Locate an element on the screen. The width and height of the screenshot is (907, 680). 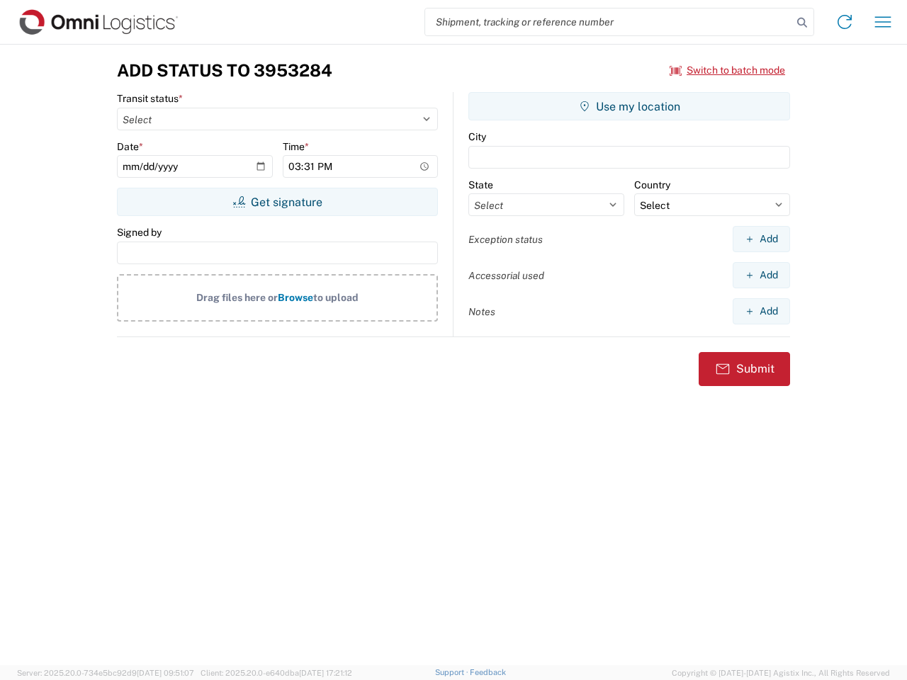
button: Get signature is located at coordinates (277, 202).